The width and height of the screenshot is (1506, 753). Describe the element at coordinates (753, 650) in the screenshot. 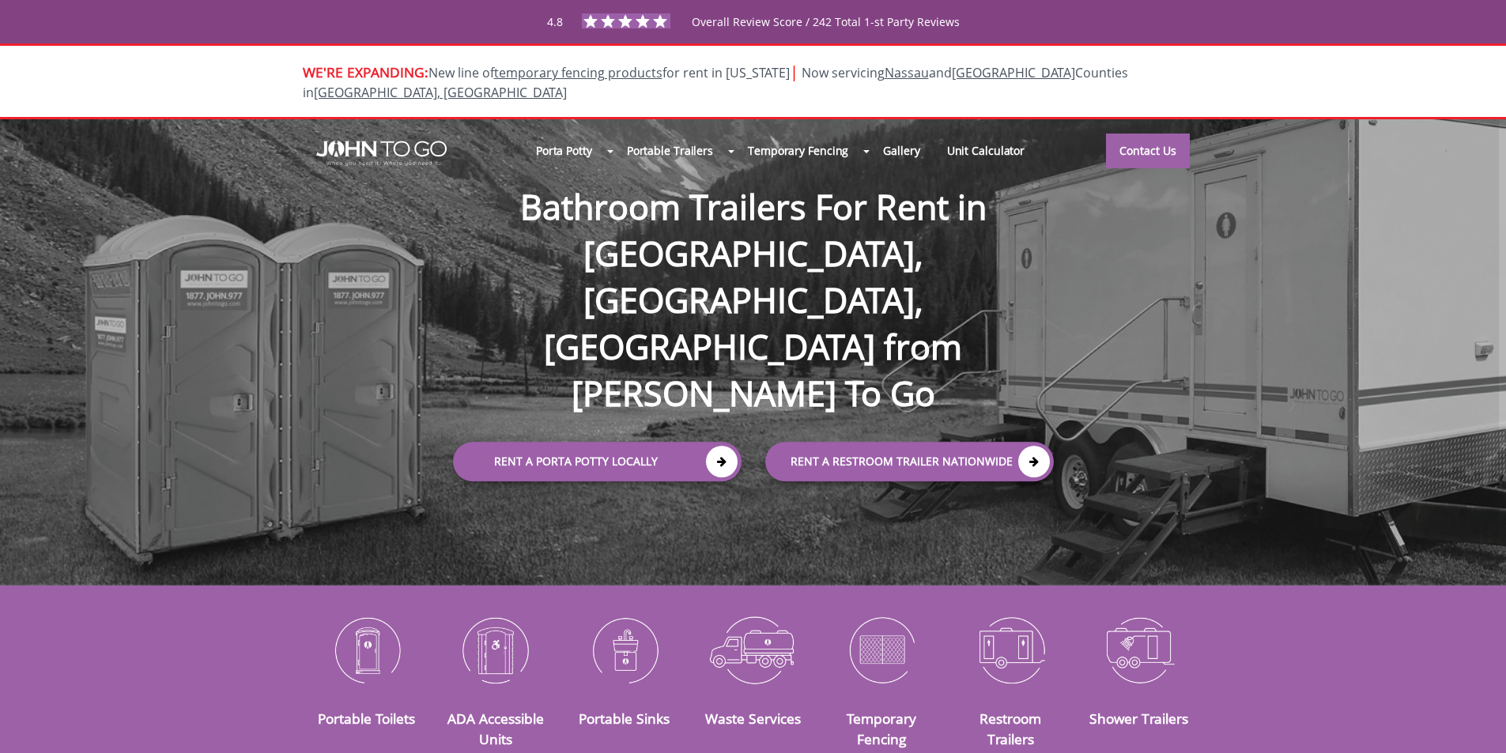

I see `img: Waste-Services-icon_N.png` at that location.